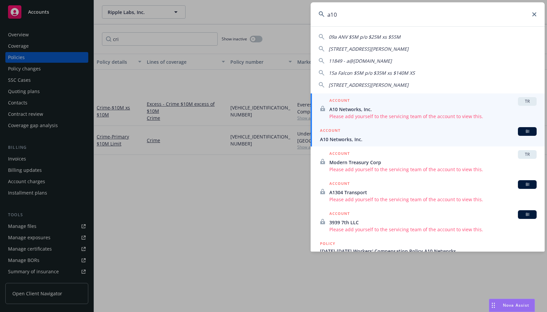  I want to click on h5: POLICY, so click(327, 244).